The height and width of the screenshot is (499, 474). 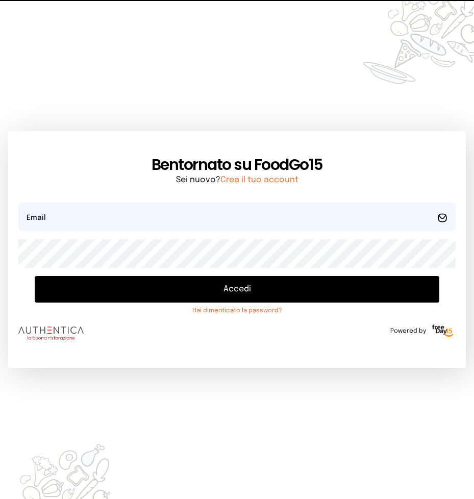 I want to click on p: Sei nuovo?, so click(x=237, y=180).